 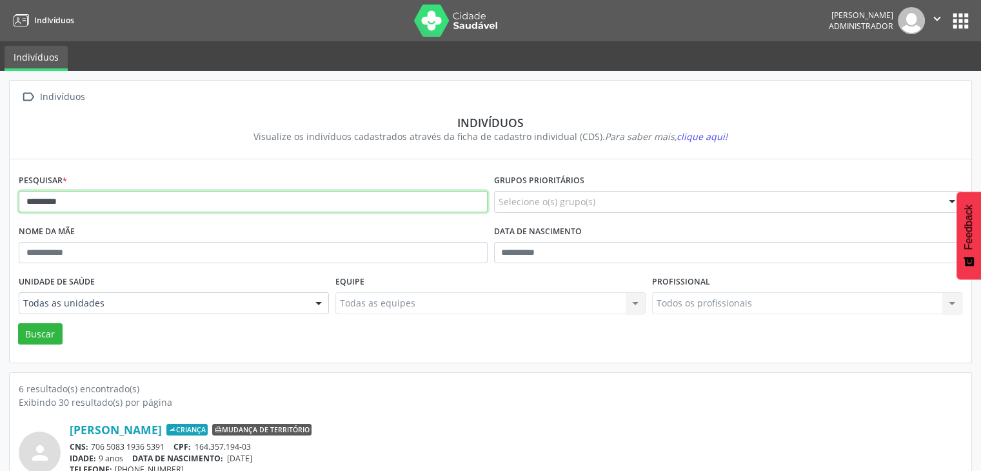 What do you see at coordinates (681, 282) in the screenshot?
I see `label: Profissional` at bounding box center [681, 282].